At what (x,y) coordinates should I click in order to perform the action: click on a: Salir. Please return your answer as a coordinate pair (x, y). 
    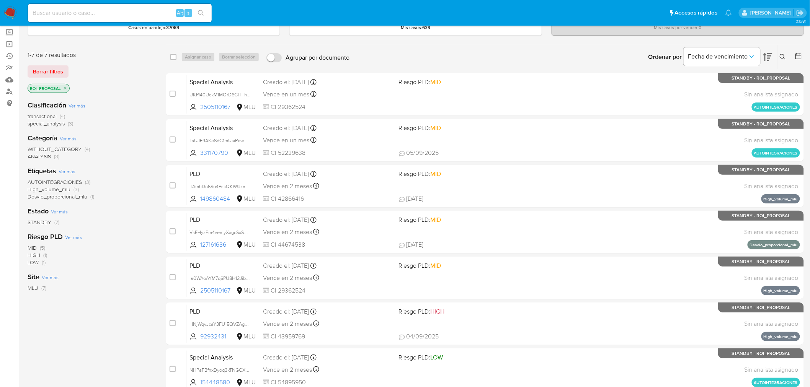
    Looking at the image, I should click on (800, 13).